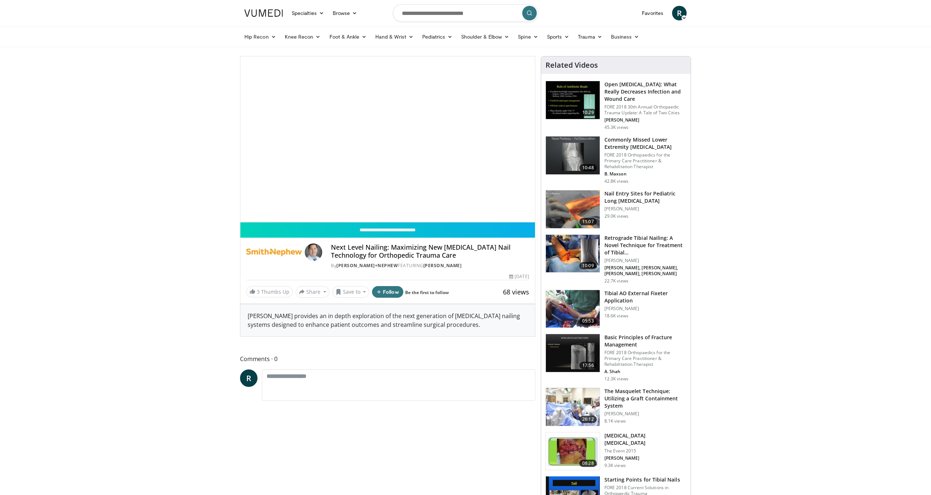 The image size is (931, 495). Describe the element at coordinates (351, 292) in the screenshot. I see `button: Save to` at that location.